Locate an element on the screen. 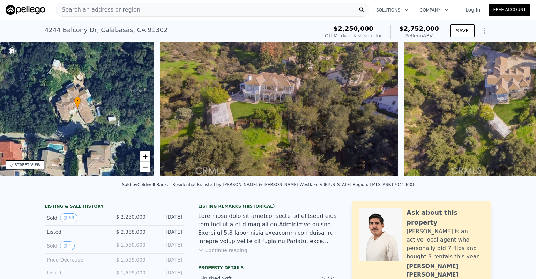 The height and width of the screenshot is (279, 536). span: $ 2,388,000 is located at coordinates (130, 232).